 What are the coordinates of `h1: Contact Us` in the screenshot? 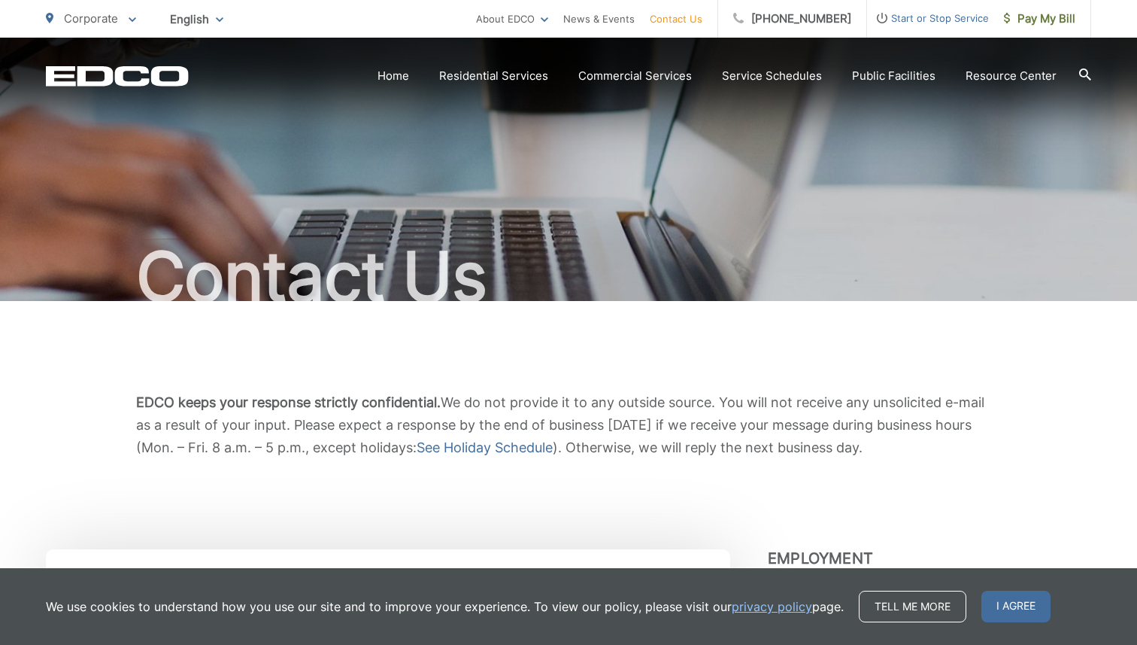 It's located at (569, 277).